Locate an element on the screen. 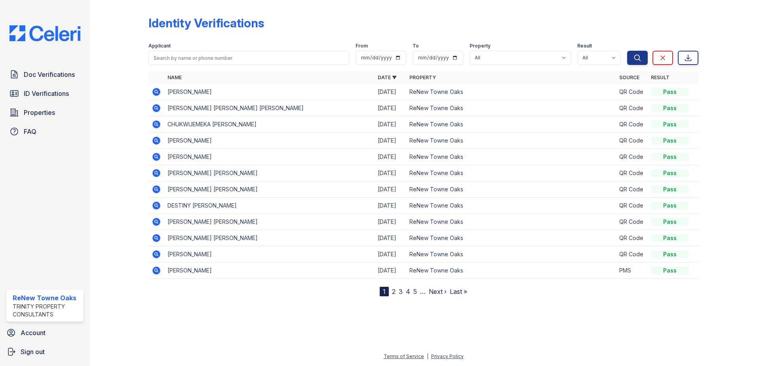  span: FAQ is located at coordinates (30, 131).